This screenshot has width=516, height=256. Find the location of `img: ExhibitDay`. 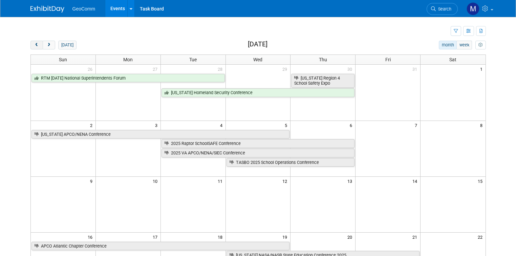

img: ExhibitDay is located at coordinates (47, 9).